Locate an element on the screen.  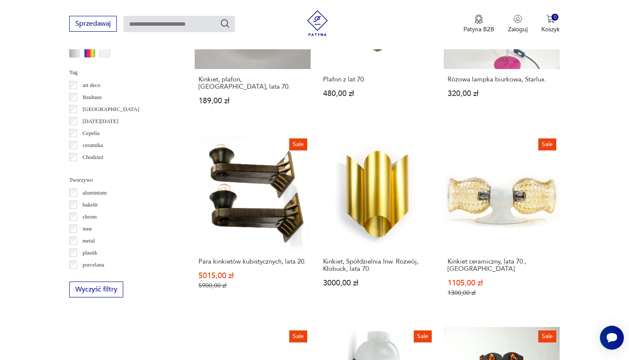
p: 1105,00 zł is located at coordinates (502, 283).